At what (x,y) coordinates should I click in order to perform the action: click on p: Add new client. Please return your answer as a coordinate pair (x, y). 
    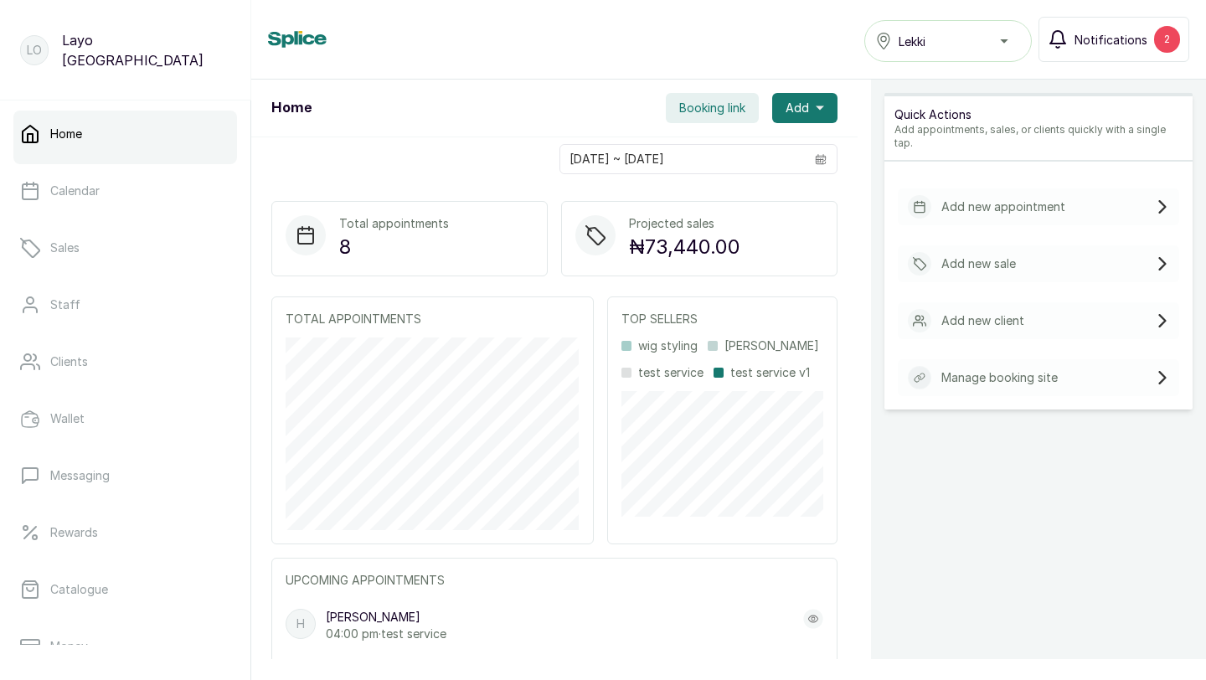
    Looking at the image, I should click on (982, 321).